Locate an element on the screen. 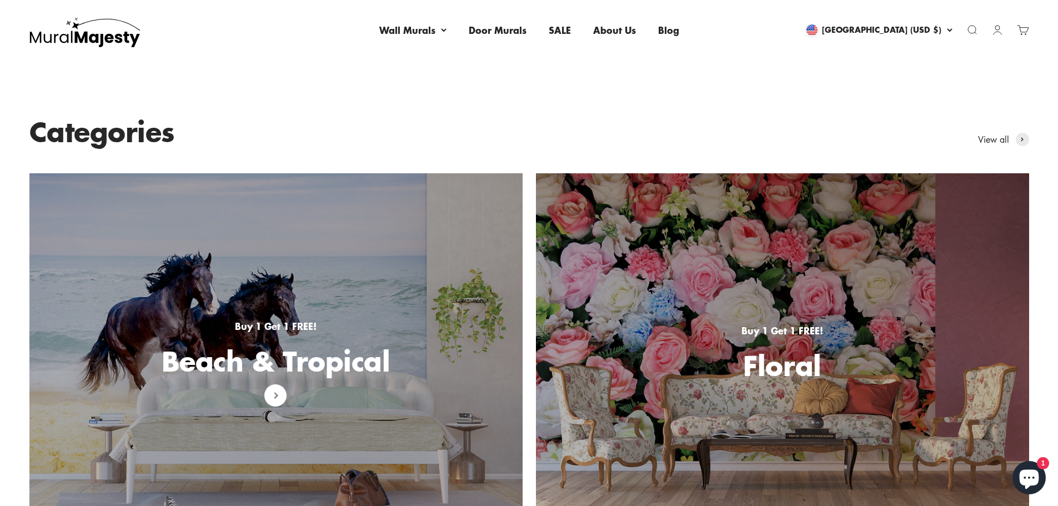 Image resolution: width=1058 pixels, height=506 pixels. h2: Categories is located at coordinates (102, 132).